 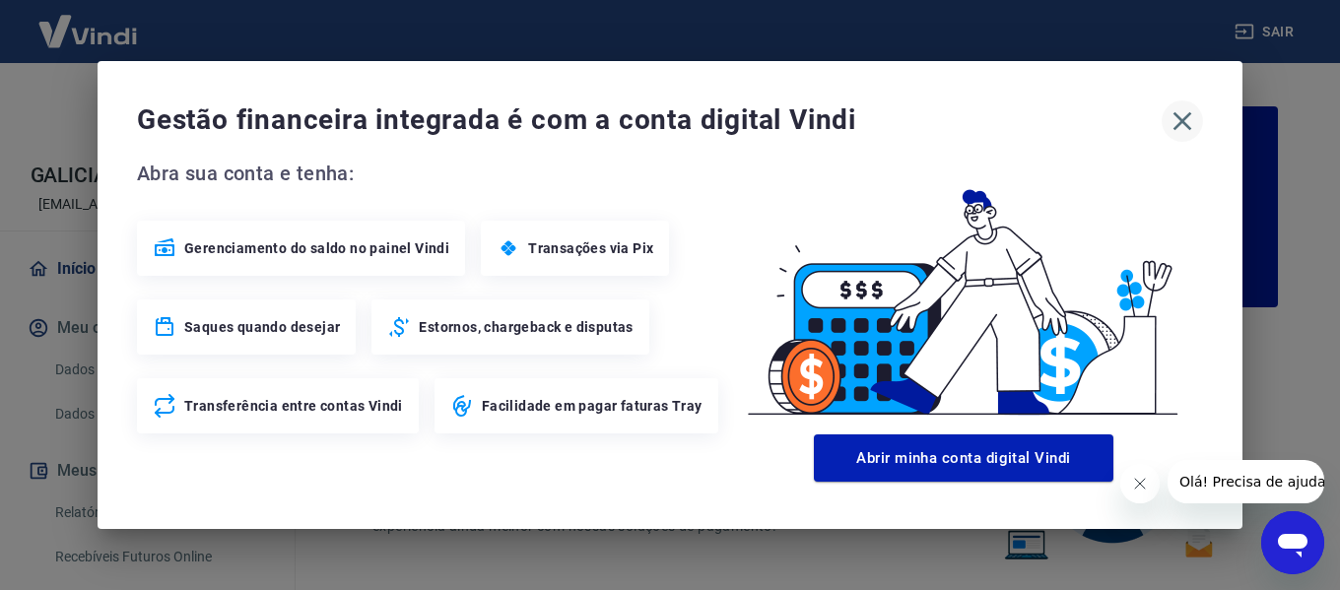 What do you see at coordinates (431, 173) in the screenshot?
I see `span: Abra sua conta e tenha:` at bounding box center [431, 173].